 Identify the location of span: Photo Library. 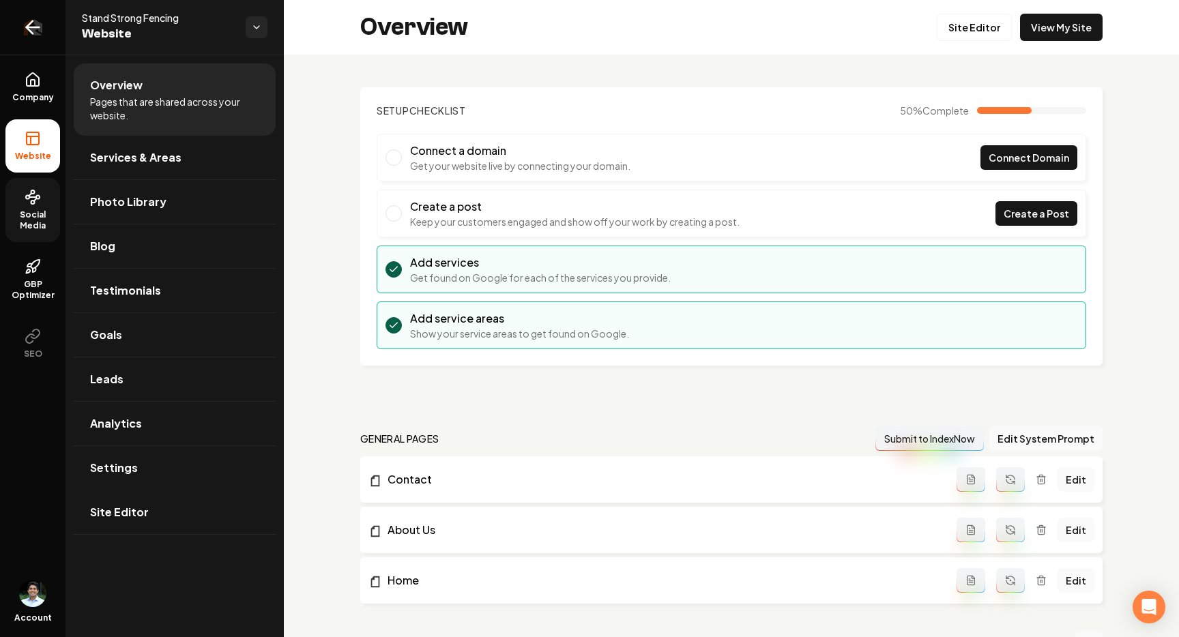
(128, 202).